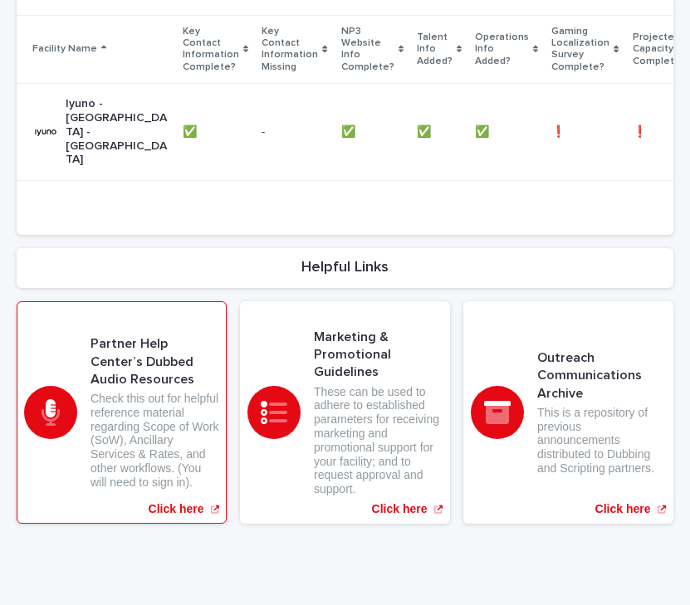 The height and width of the screenshot is (605, 690). What do you see at coordinates (154, 362) in the screenshot?
I see `h3: Partner Help Center’s Dubbed Audio Resources` at bounding box center [154, 362].